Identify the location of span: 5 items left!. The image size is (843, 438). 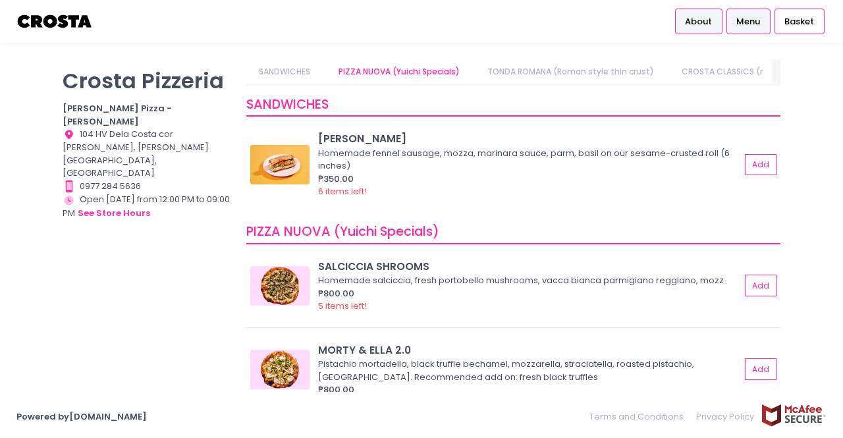
(343, 306).